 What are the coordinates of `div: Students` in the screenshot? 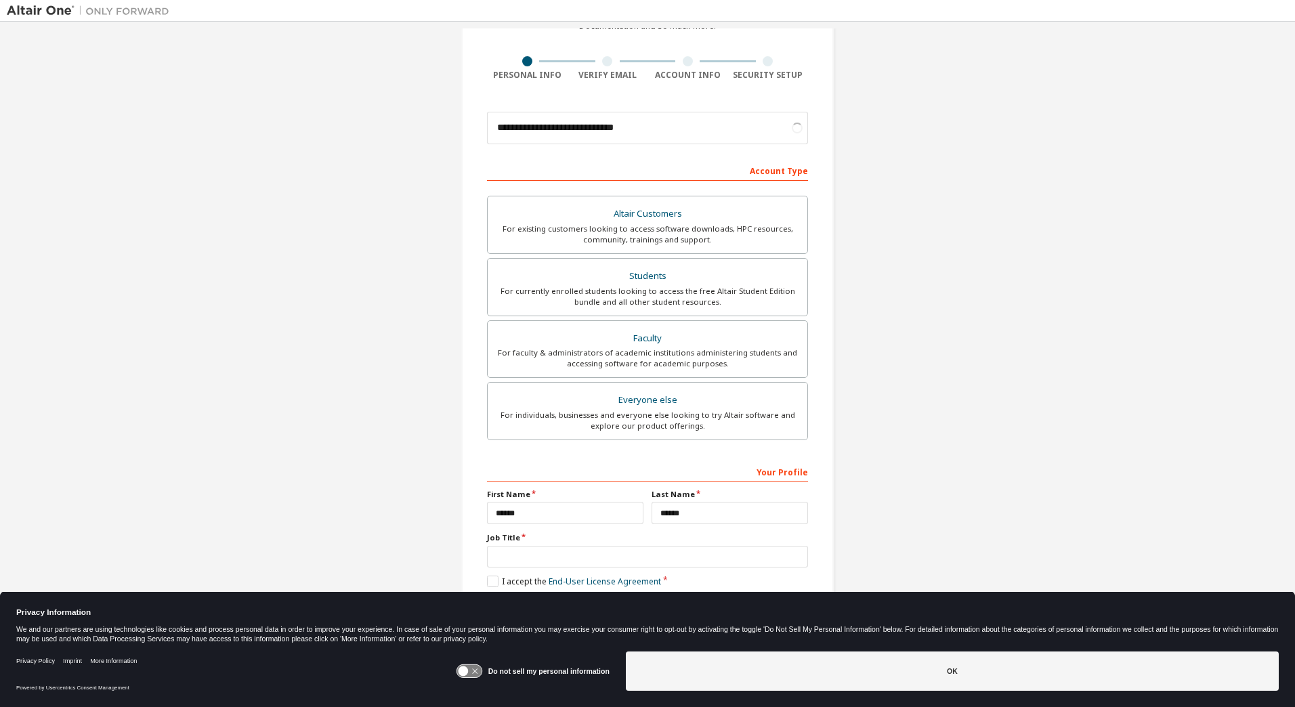 It's located at (647, 276).